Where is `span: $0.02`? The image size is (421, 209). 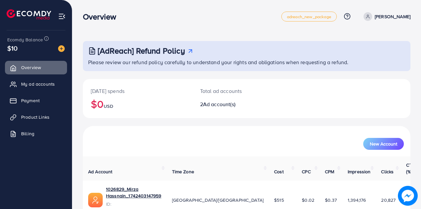 span: $0.02 is located at coordinates (308, 200).